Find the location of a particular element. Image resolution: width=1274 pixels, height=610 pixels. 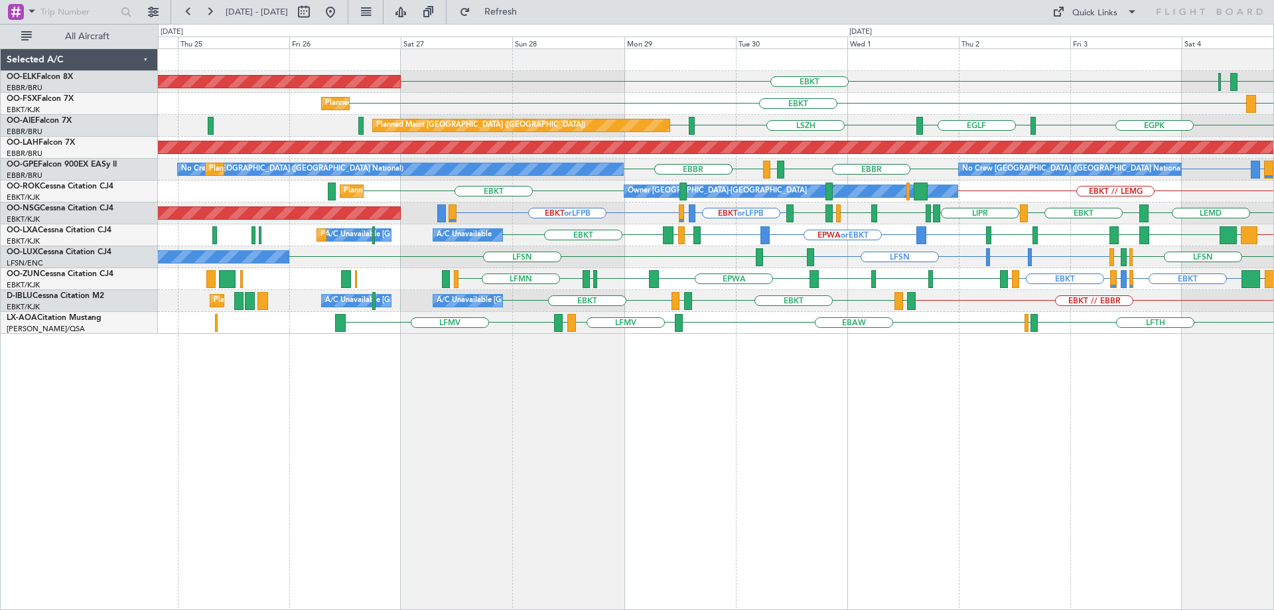

input: Trip Number is located at coordinates (78, 12).